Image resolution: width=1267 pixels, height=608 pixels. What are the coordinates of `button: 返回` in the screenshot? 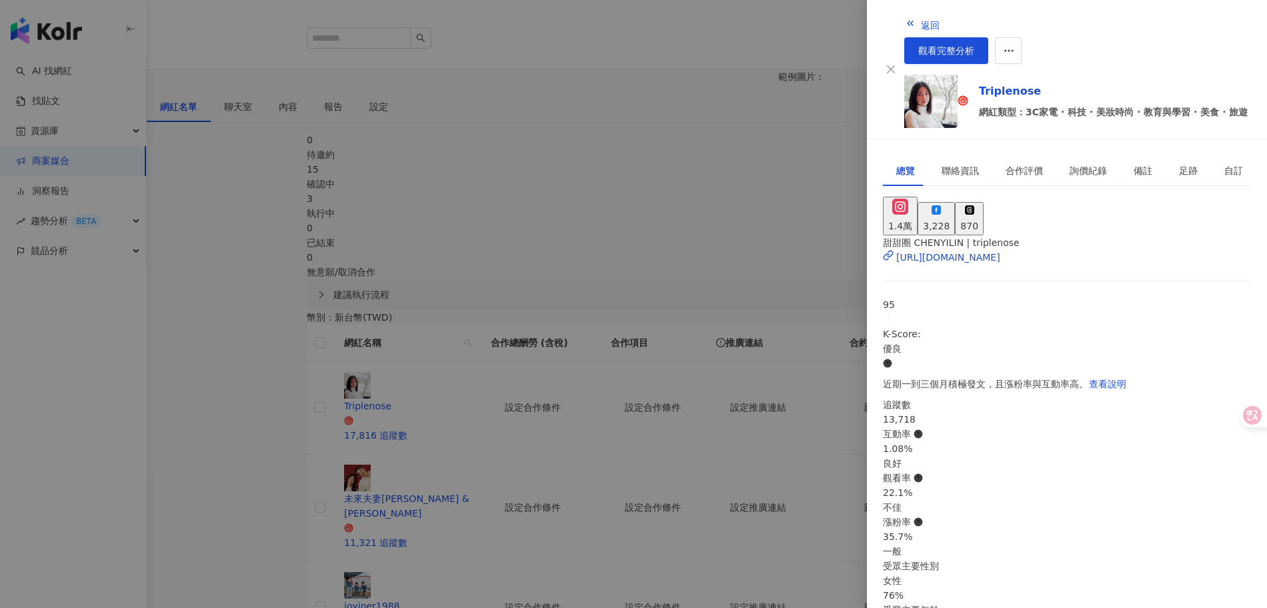 It's located at (922, 24).